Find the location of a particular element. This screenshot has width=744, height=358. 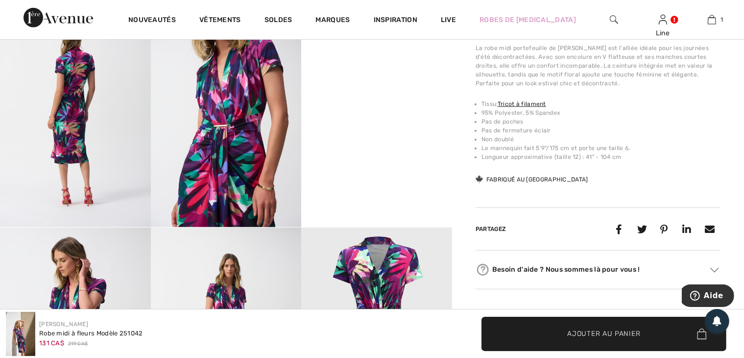

li: Le mannequin fait 5'9"/175 cm et porte une taille 6. is located at coordinates (601, 148).